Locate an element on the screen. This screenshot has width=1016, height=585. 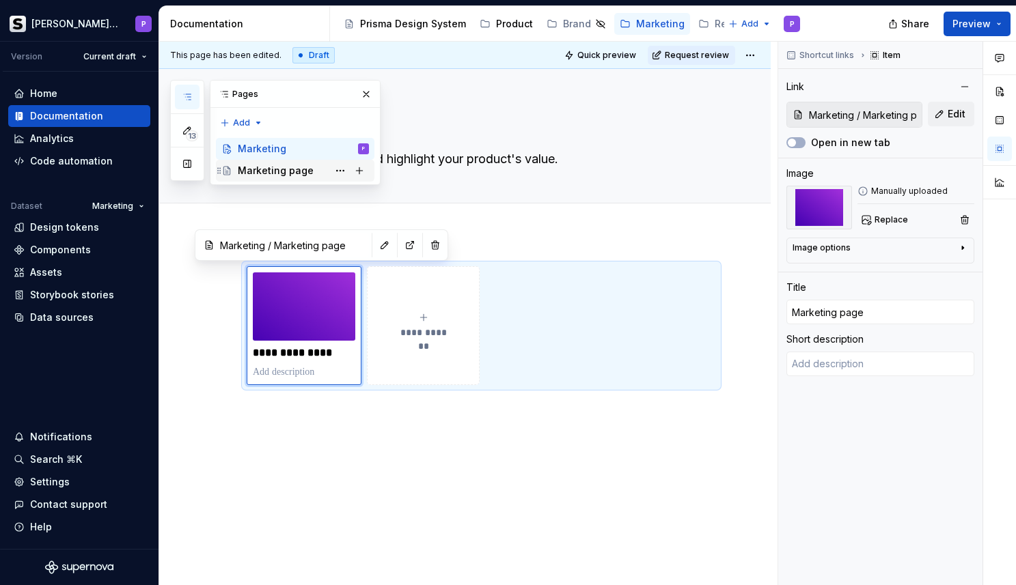
div: Design tokens is located at coordinates (64, 227).